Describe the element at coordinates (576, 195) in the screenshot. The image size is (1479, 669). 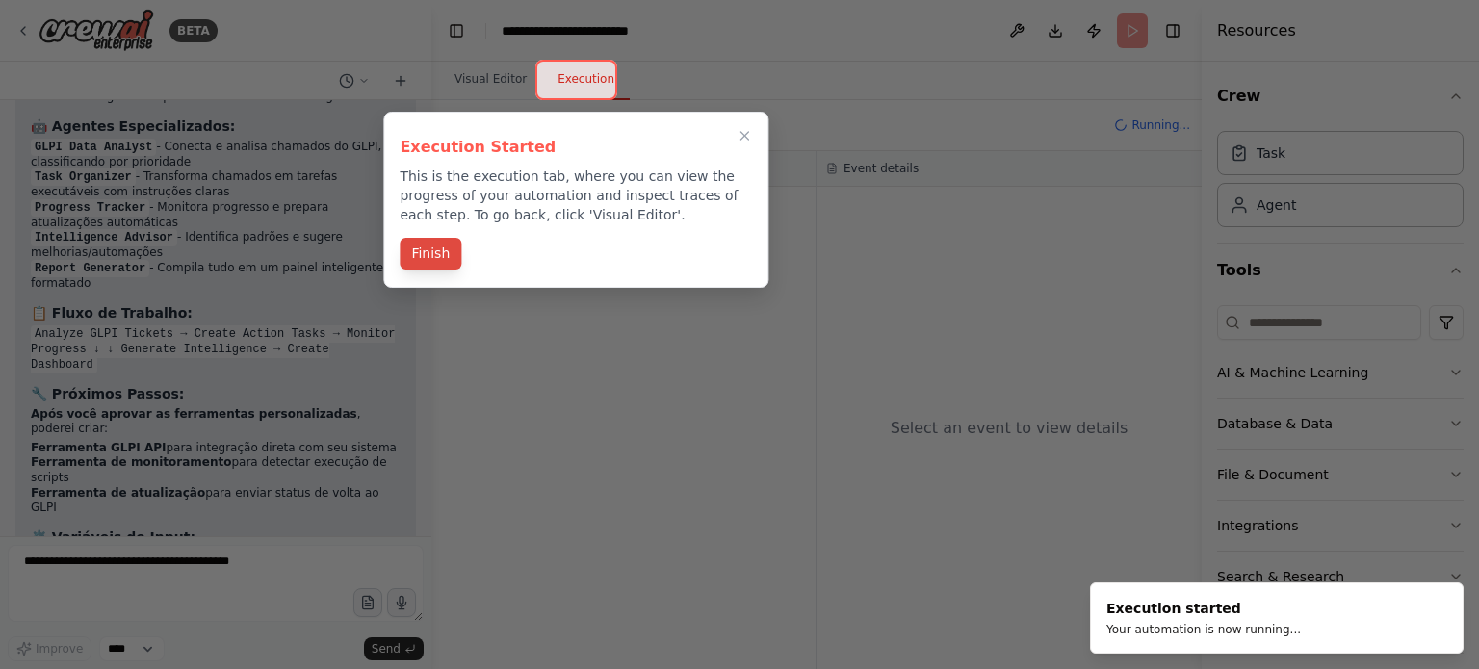
I see `p: This is the execution tab, where you can view the progress of your automation and inspect traces ...` at that location.